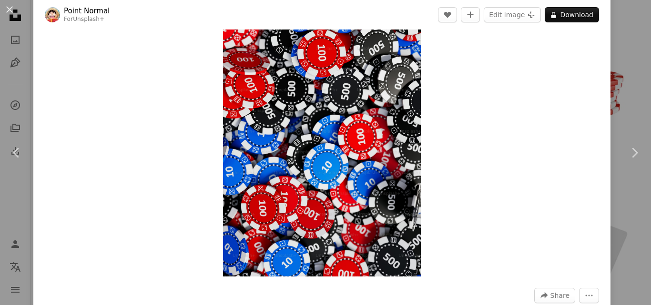  What do you see at coordinates (52, 15) in the screenshot?
I see `a: Go to Point Normal's profile` at bounding box center [52, 15].